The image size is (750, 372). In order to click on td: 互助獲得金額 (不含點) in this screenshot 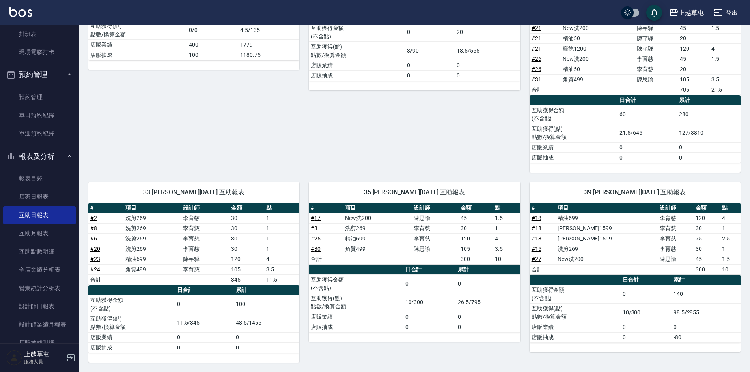, I will do `click(356, 283)`.